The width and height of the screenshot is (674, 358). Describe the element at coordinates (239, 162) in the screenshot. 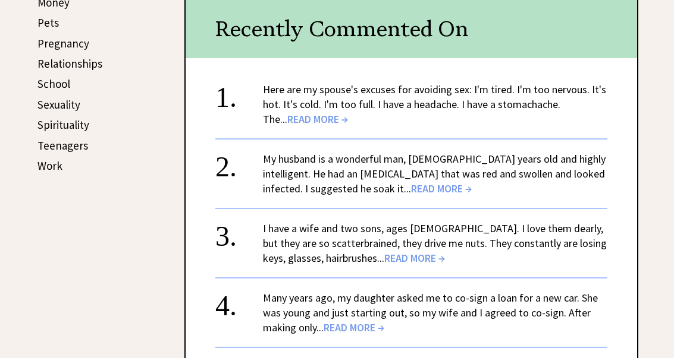

I see `div: 2.` at that location.